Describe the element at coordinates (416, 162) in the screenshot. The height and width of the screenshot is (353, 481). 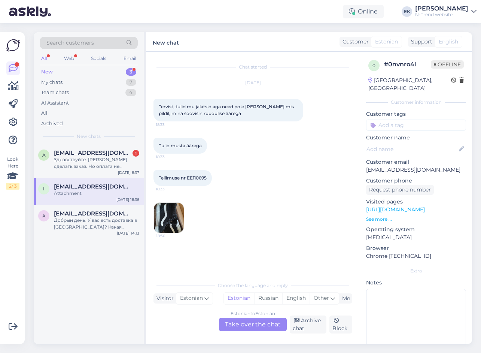
I see `p: Customer email` at that location.